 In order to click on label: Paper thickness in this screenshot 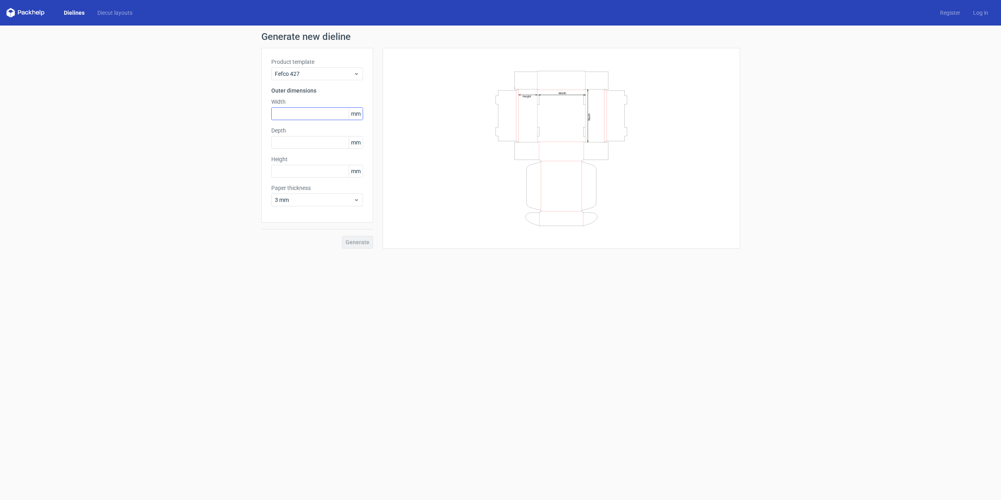, I will do `click(317, 188)`.